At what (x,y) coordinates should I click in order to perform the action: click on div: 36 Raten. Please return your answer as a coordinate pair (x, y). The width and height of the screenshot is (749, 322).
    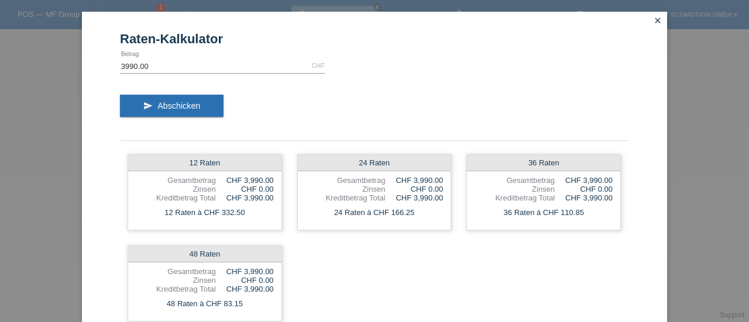
    Looking at the image, I should click on (543, 163).